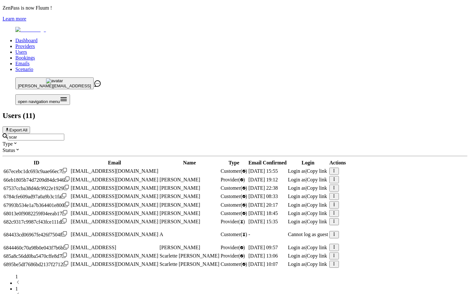 The width and height of the screenshot is (470, 294). Describe the element at coordinates (16, 130) in the screenshot. I see `button: Export All` at that location.